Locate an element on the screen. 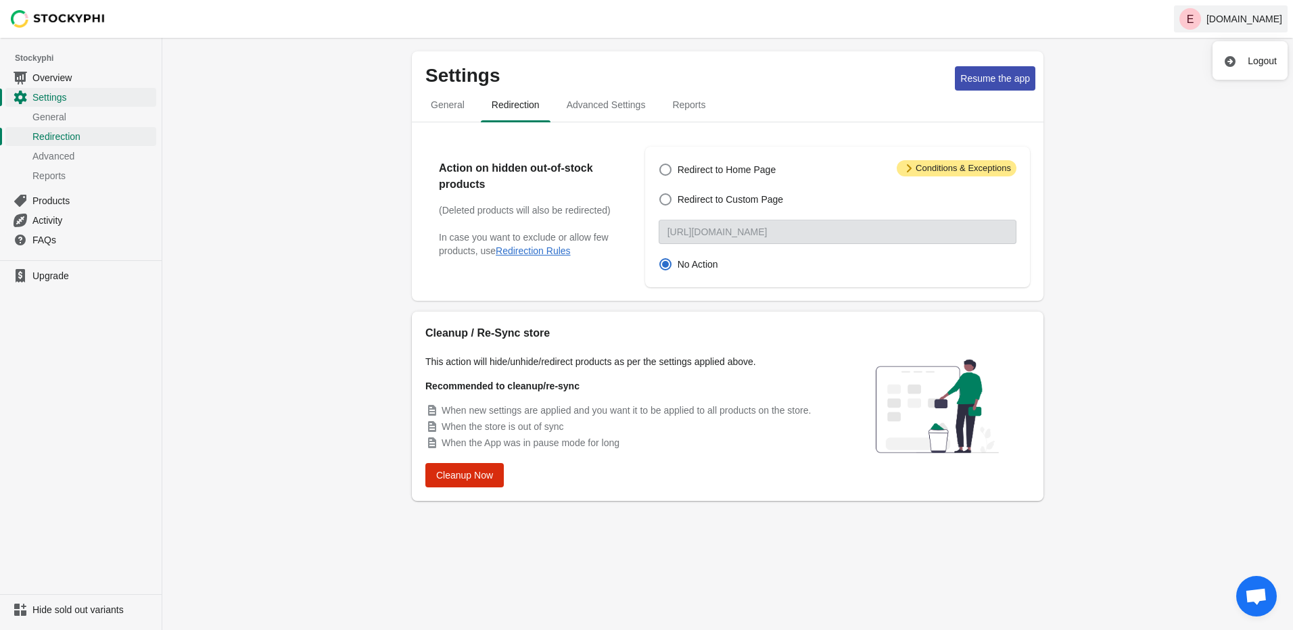 The height and width of the screenshot is (630, 1293). p: Settings is located at coordinates (687, 76).